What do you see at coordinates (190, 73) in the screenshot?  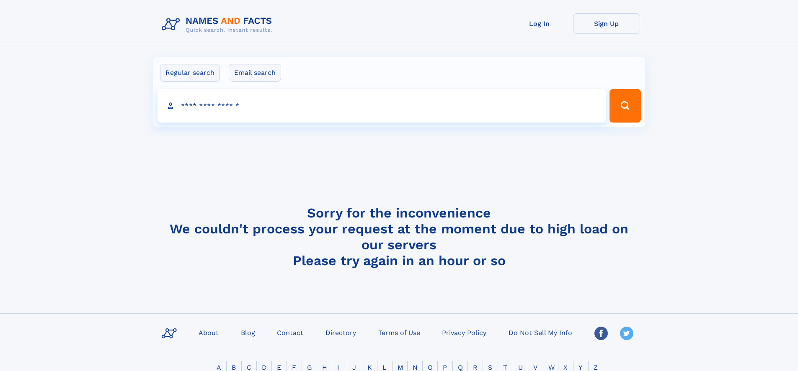 I see `label: Regular search` at bounding box center [190, 73].